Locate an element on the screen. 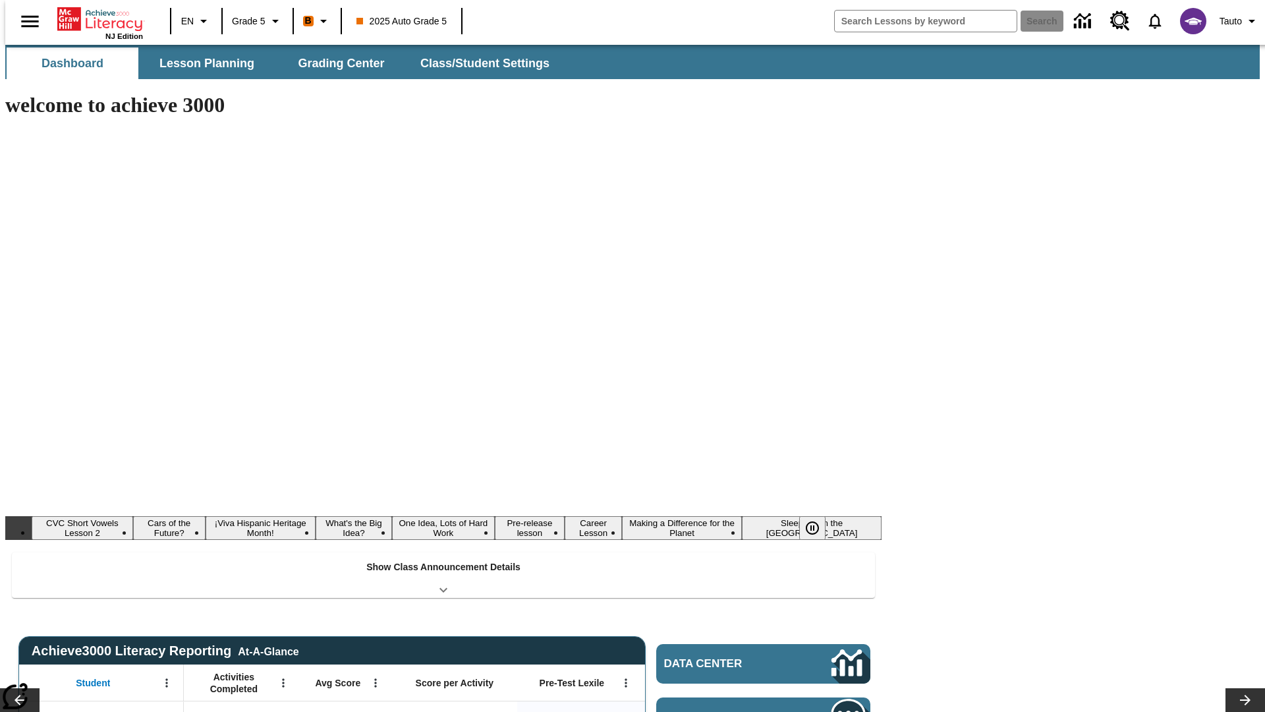 This screenshot has height=712, width=1265. h1: welcome to achieve 3000 is located at coordinates (443, 105).